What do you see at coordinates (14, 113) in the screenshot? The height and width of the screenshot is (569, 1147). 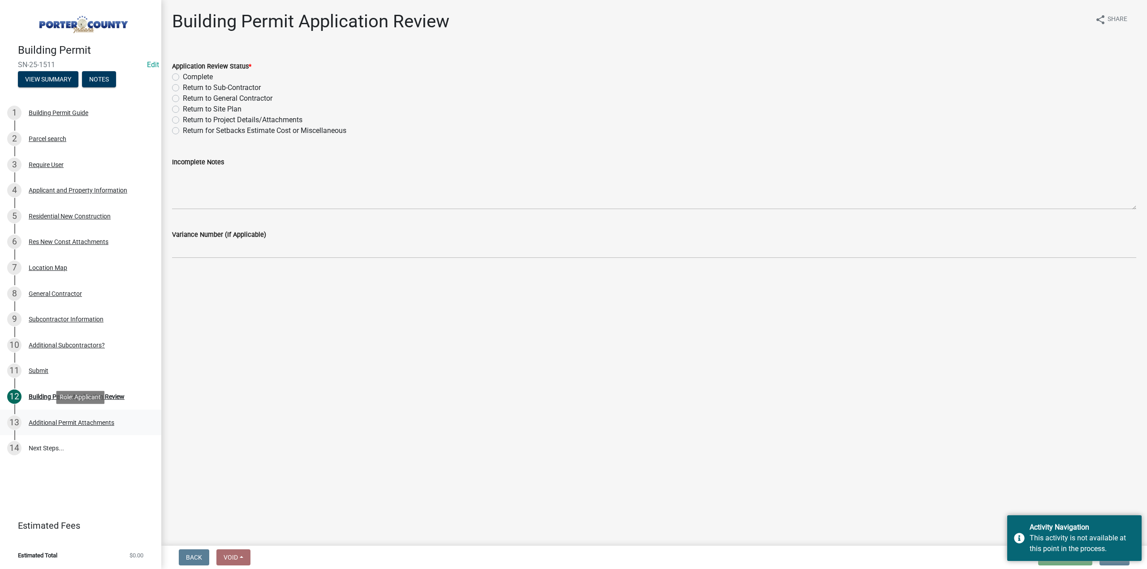 I see `div: 1` at bounding box center [14, 113].